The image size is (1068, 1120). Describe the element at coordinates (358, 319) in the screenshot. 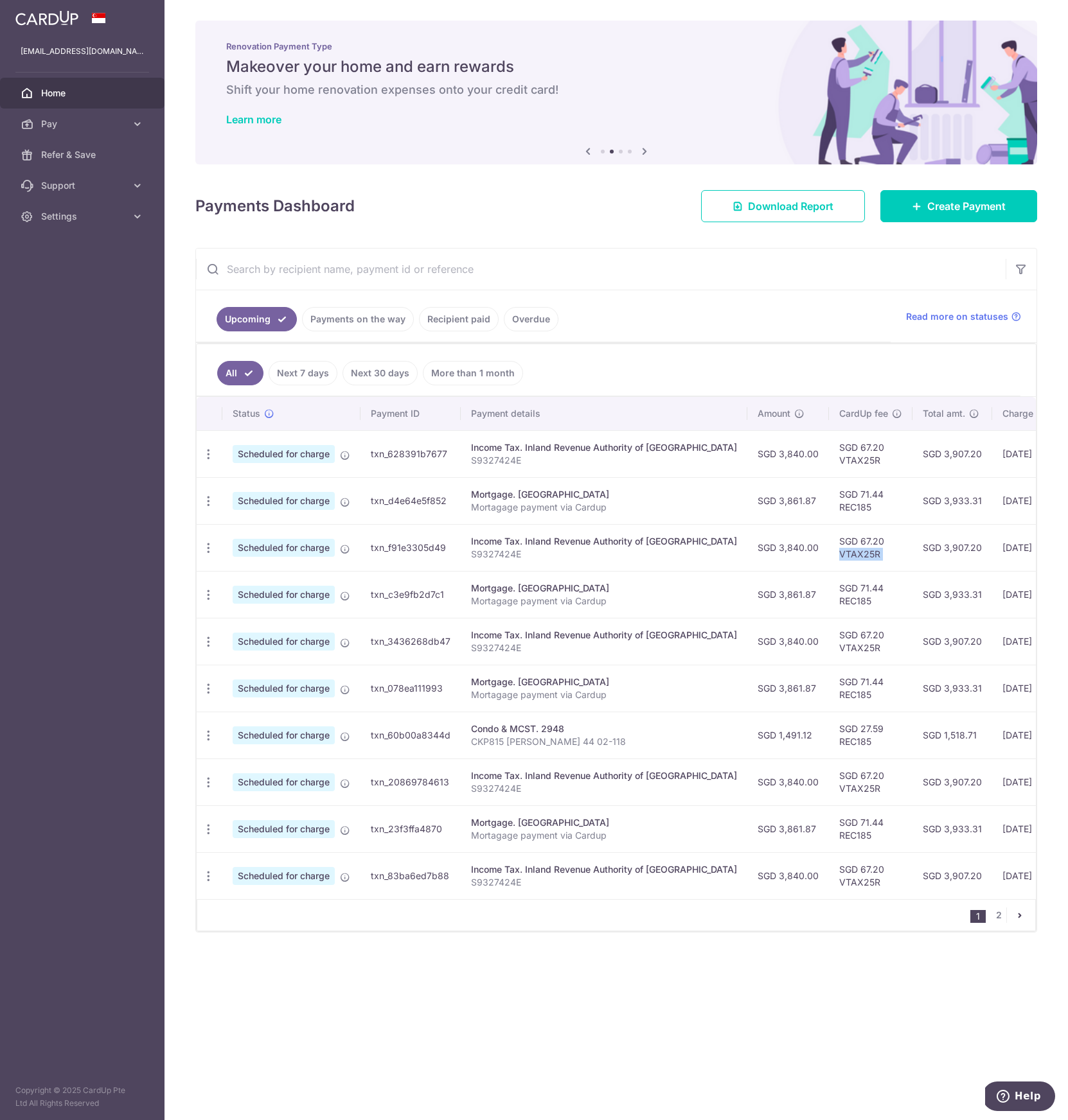

I see `a: Payments on the way` at that location.